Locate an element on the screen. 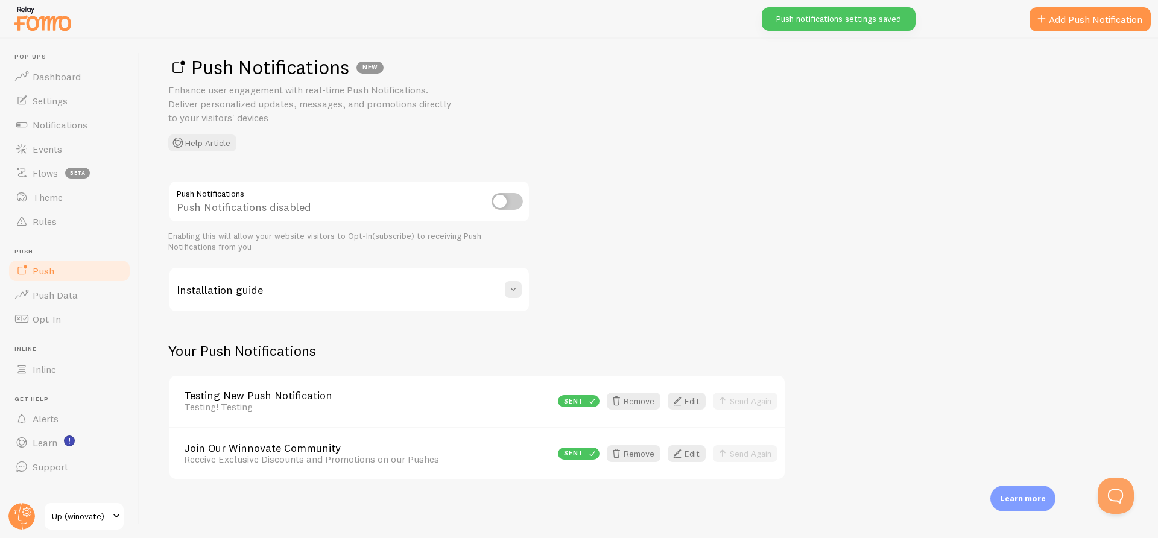  a: Learn is located at coordinates (69, 443).